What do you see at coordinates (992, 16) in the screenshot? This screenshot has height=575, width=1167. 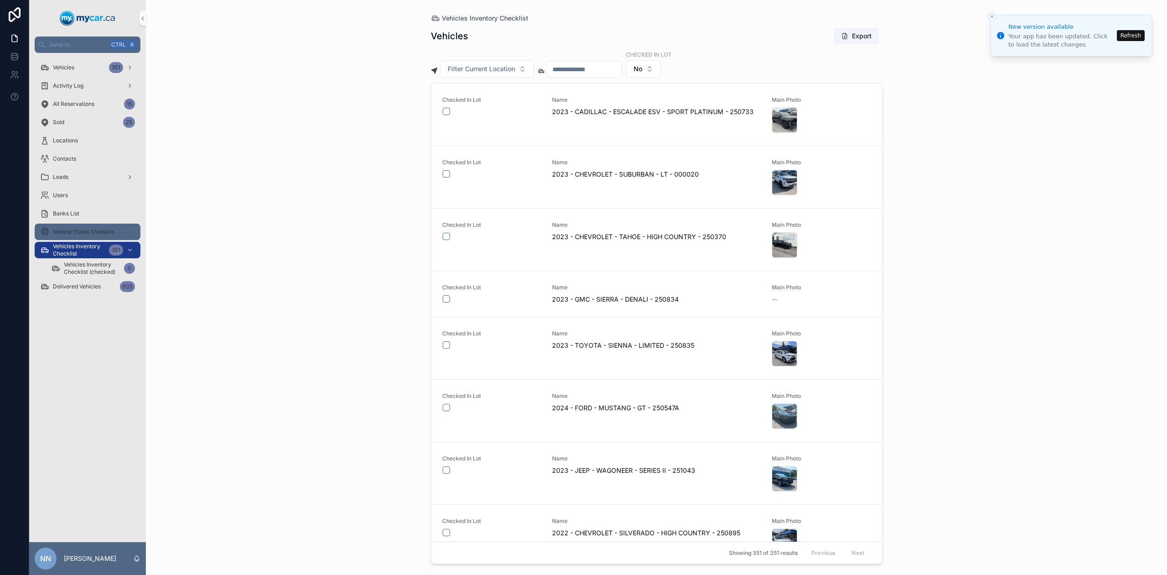 I see `button: Close toast` at bounding box center [992, 16].